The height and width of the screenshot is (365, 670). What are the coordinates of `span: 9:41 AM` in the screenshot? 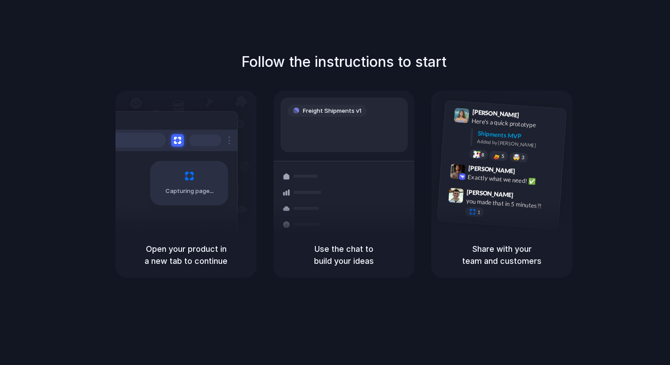 It's located at (531, 116).